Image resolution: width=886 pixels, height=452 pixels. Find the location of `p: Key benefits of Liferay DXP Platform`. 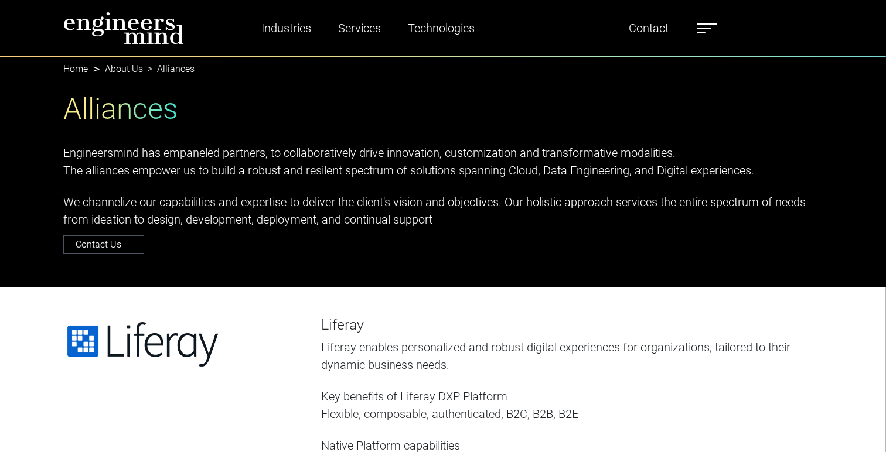

p: Key benefits of Liferay DXP Platform is located at coordinates (572, 397).